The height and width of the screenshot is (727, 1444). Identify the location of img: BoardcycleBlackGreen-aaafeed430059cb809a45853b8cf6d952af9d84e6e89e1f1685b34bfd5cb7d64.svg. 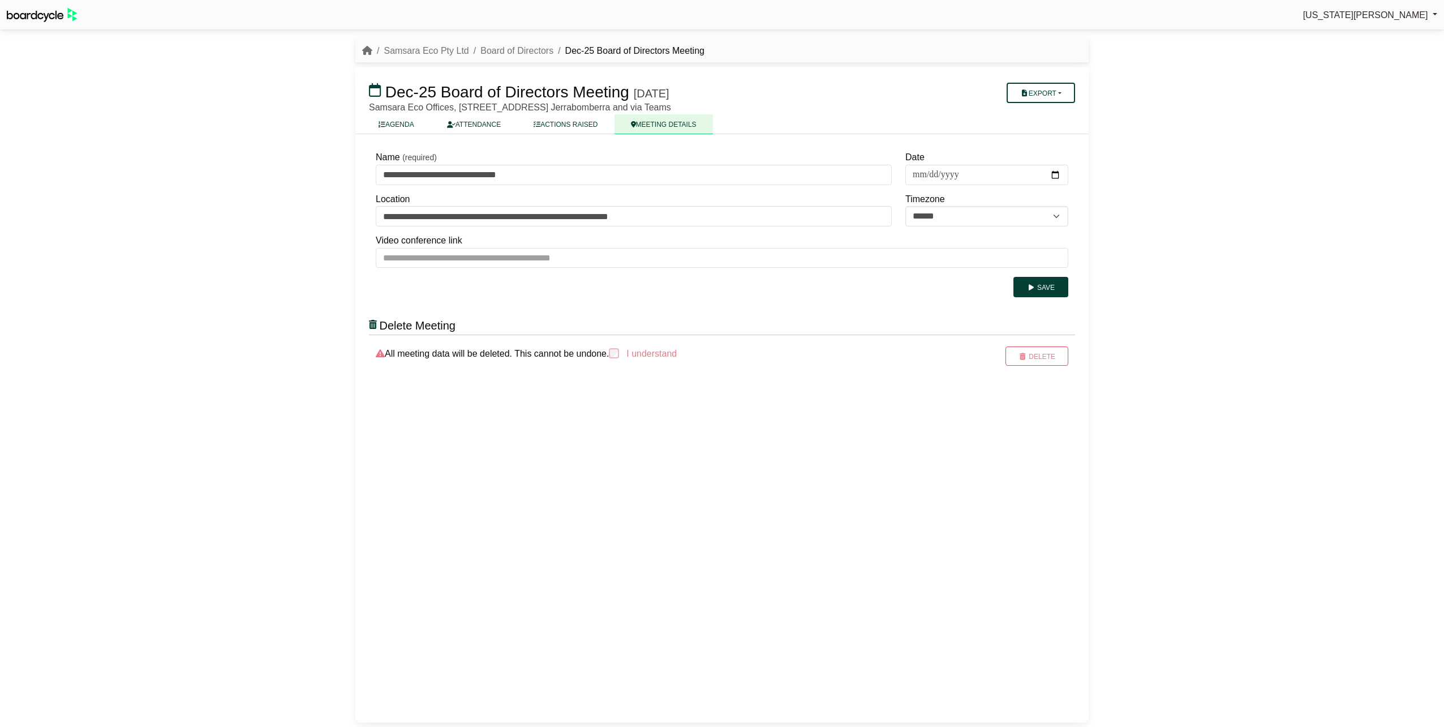
(42, 15).